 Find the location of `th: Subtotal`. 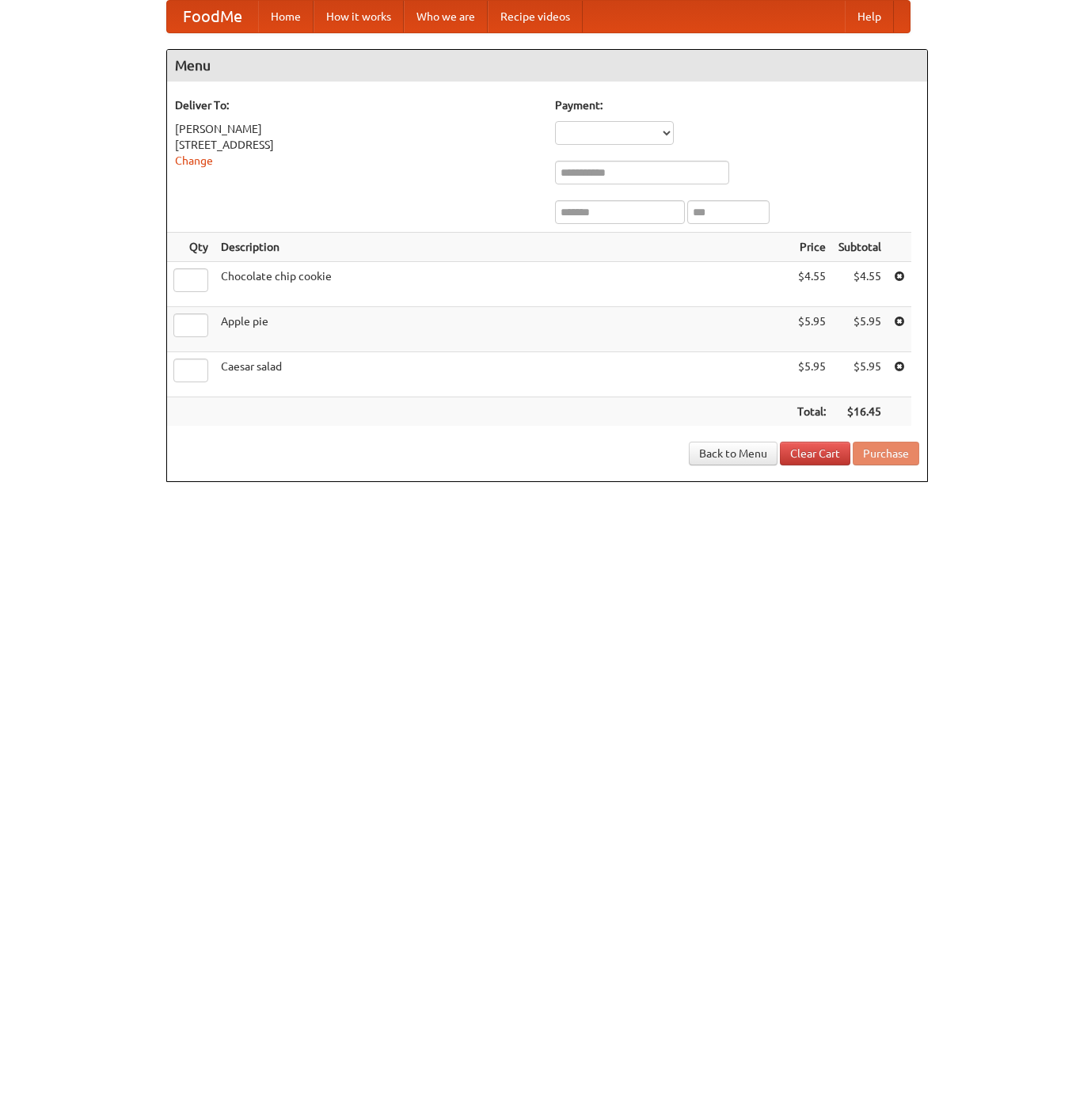

th: Subtotal is located at coordinates (860, 247).